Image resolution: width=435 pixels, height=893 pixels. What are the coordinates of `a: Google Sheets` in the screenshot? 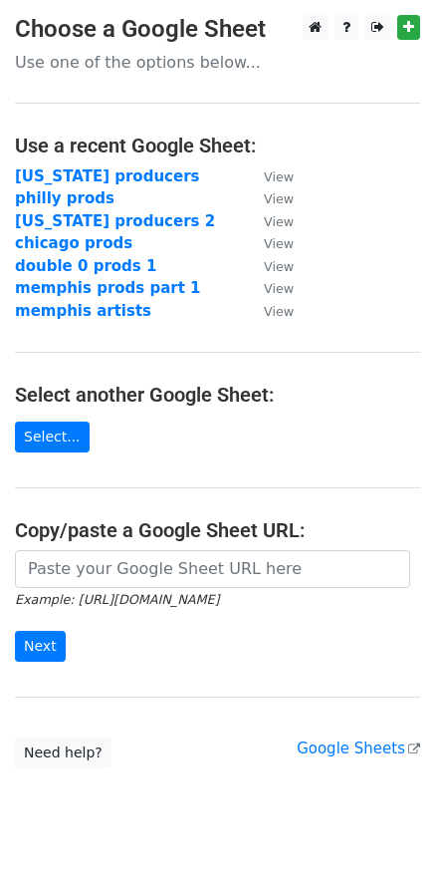 It's located at (359, 748).